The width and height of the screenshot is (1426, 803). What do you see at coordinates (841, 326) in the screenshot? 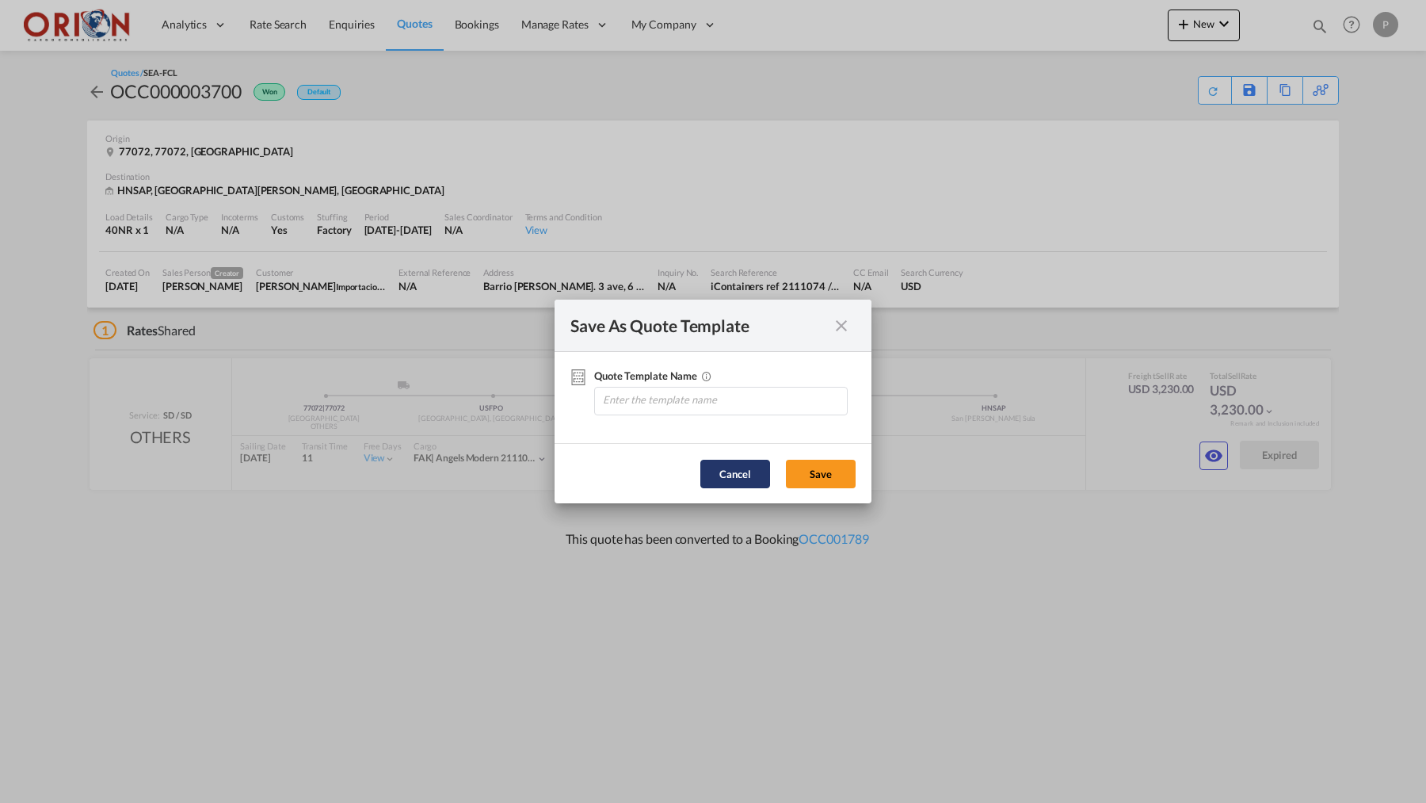
I see `md-icon: icon-close fg-AAA8AD cursor` at bounding box center [841, 326].